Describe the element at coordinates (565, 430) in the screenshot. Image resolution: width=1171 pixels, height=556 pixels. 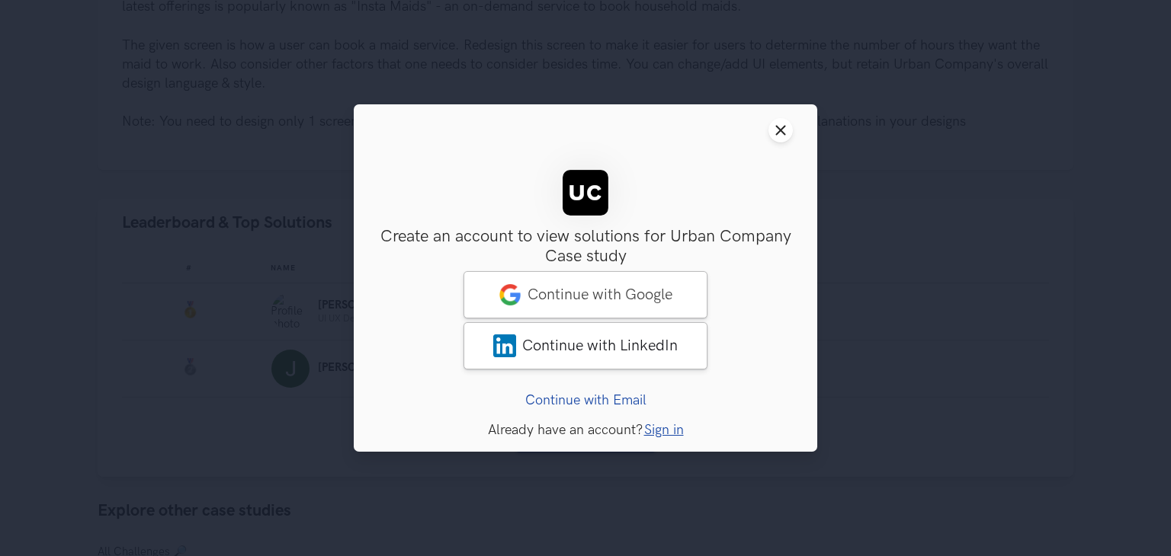
I see `span: Already have an account?` at that location.